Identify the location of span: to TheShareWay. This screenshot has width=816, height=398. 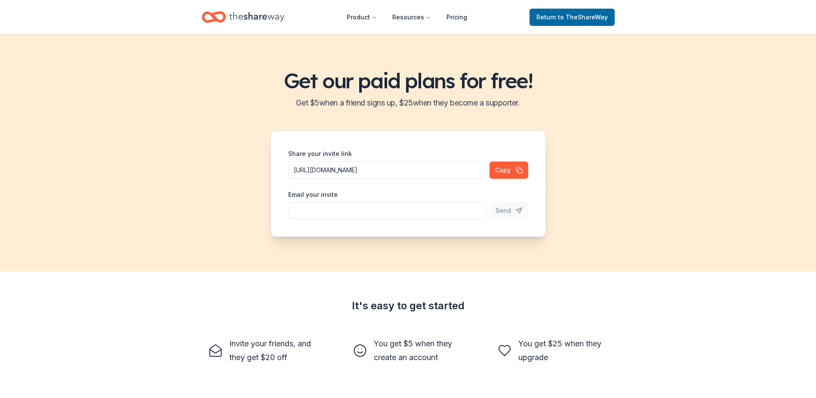
(583, 17).